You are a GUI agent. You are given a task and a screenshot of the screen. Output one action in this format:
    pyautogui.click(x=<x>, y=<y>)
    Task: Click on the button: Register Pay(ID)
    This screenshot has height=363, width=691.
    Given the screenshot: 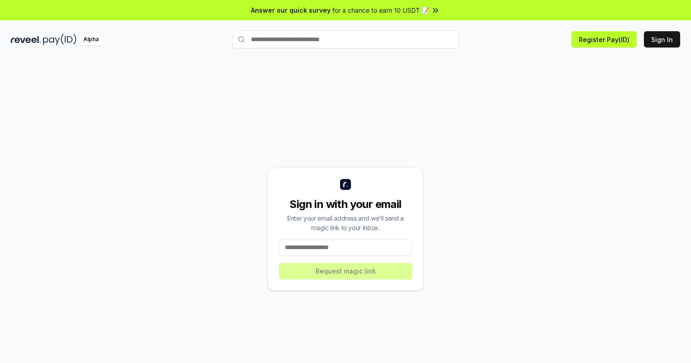 What is the action you would take?
    pyautogui.click(x=604, y=39)
    